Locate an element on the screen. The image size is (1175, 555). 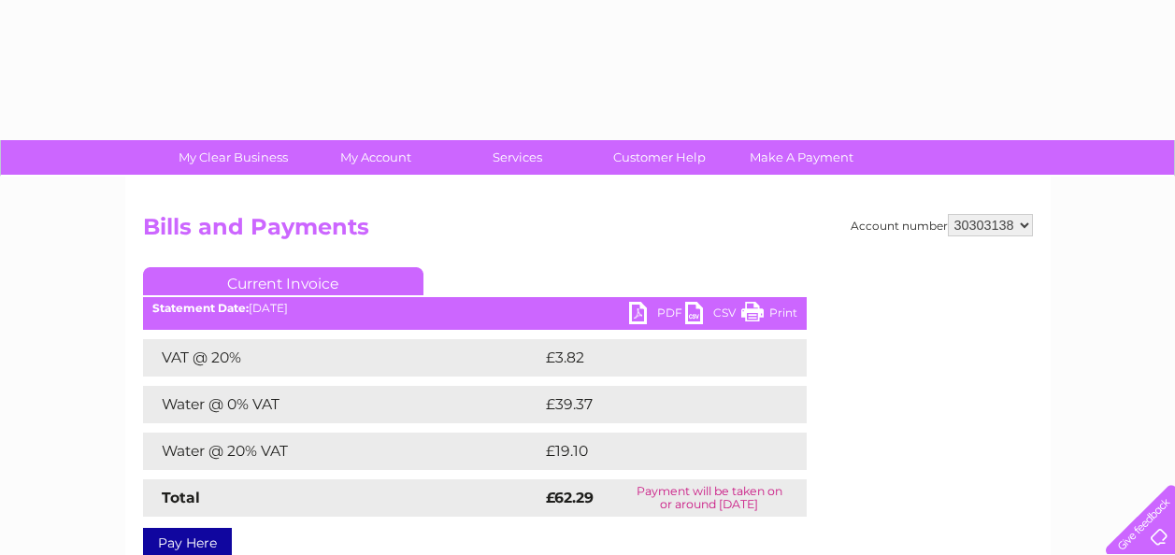
td: £3.82 is located at coordinates (651, 358).